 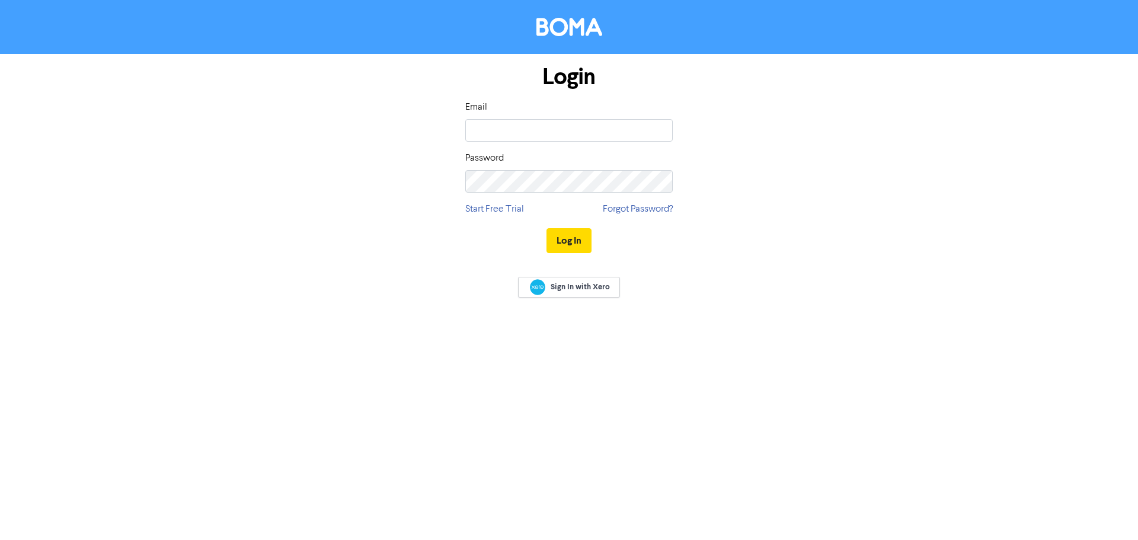 I want to click on a: Start Free Trial, so click(x=494, y=209).